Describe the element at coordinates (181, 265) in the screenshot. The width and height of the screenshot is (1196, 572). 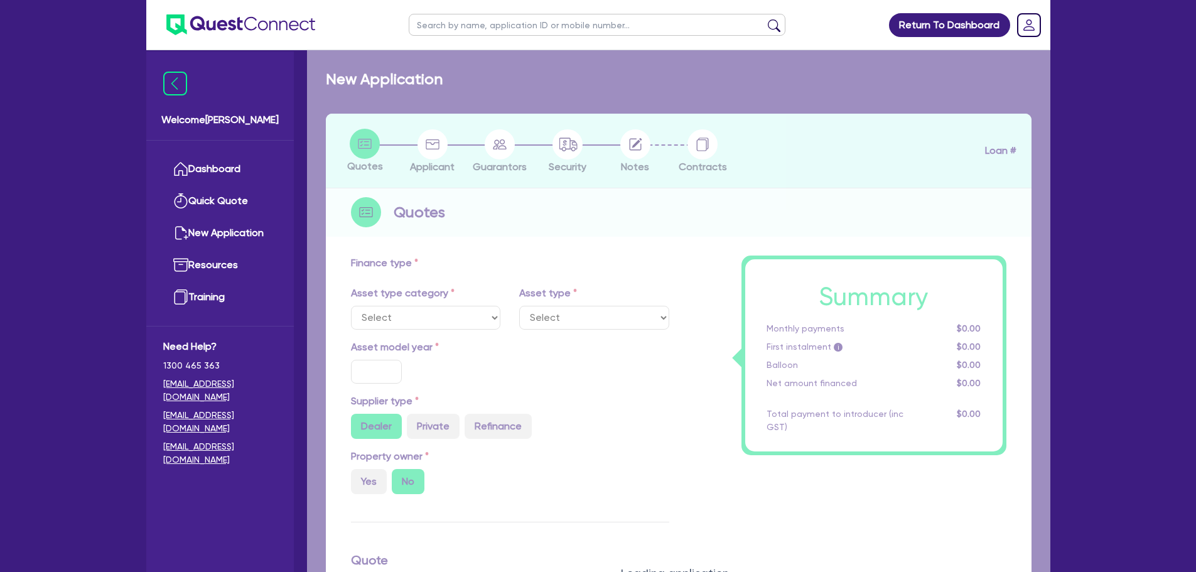
I see `img: resources` at that location.